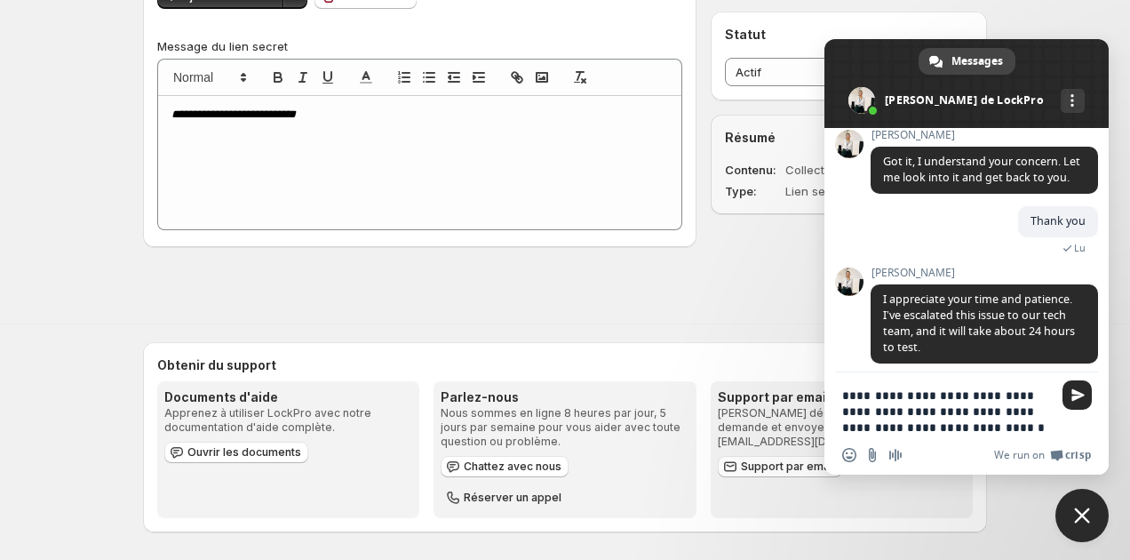 The width and height of the screenshot is (1130, 560). I want to click on span: Ouvrir les documents, so click(244, 452).